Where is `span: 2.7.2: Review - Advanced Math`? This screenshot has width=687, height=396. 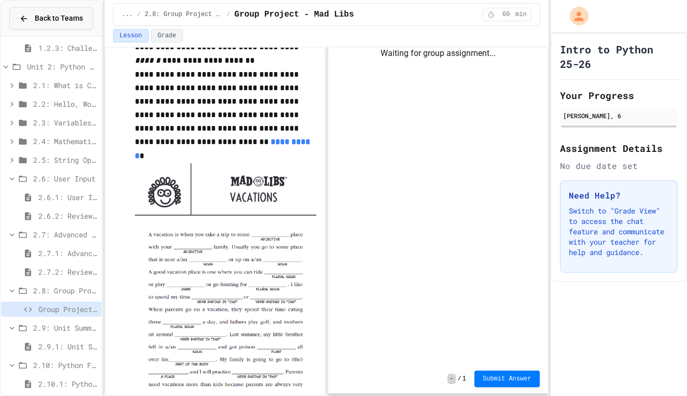
span: 2.7.2: Review - Advanced Math is located at coordinates (68, 272).